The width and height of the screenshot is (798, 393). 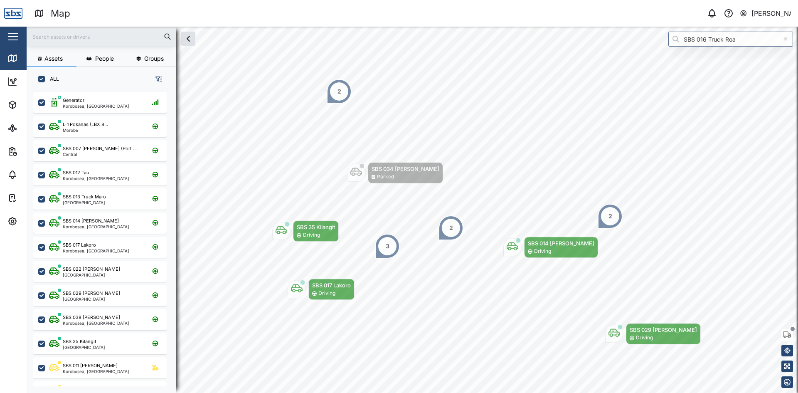 I want to click on div: Assets, so click(x=35, y=105).